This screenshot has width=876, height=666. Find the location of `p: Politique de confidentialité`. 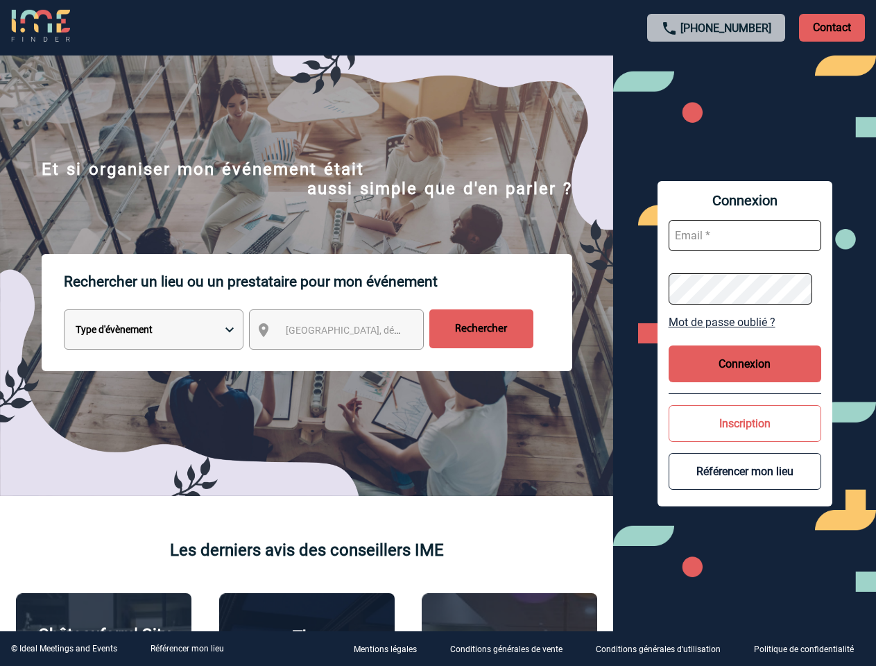

p: Politique de confidentialité is located at coordinates (804, 650).